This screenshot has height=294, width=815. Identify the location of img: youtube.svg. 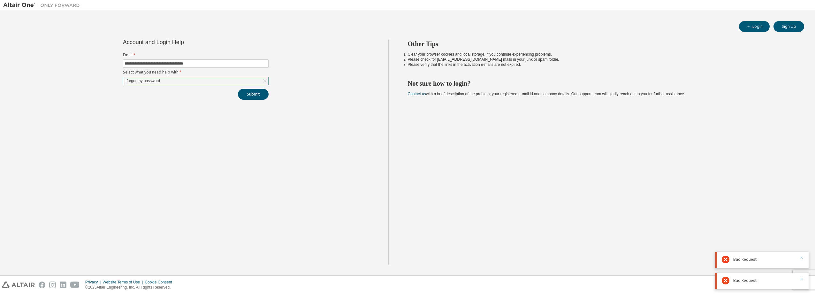
(75, 285).